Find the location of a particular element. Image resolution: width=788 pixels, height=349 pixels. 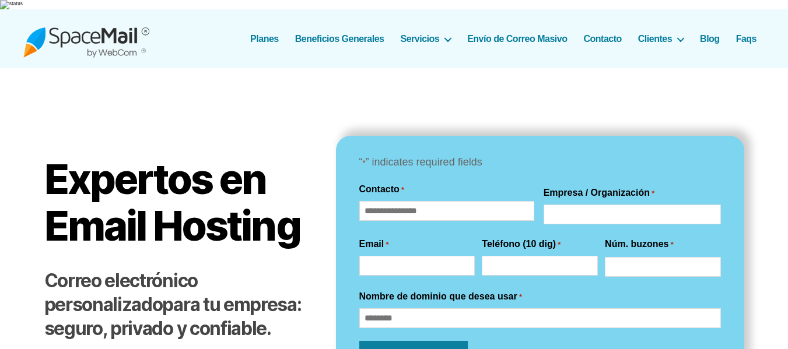

a: Planes is located at coordinates (264, 39).